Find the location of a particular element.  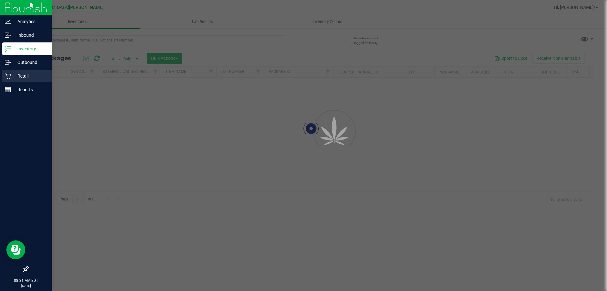

p: Analytics is located at coordinates (30, 21).